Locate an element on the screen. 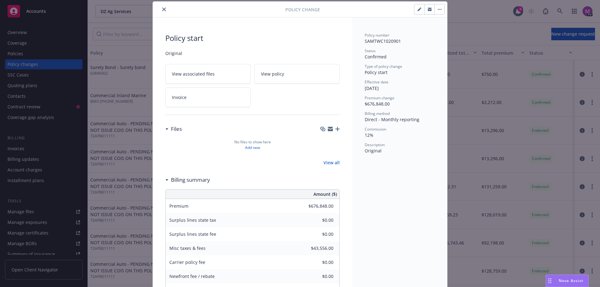 Image resolution: width=600 pixels, height=287 pixels. span: Surplus lines state tax is located at coordinates (193, 220).